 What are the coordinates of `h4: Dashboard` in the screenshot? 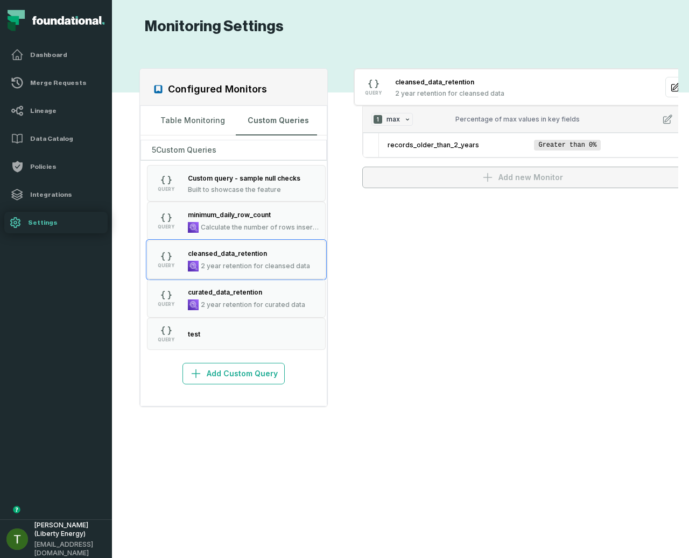 It's located at (66, 55).